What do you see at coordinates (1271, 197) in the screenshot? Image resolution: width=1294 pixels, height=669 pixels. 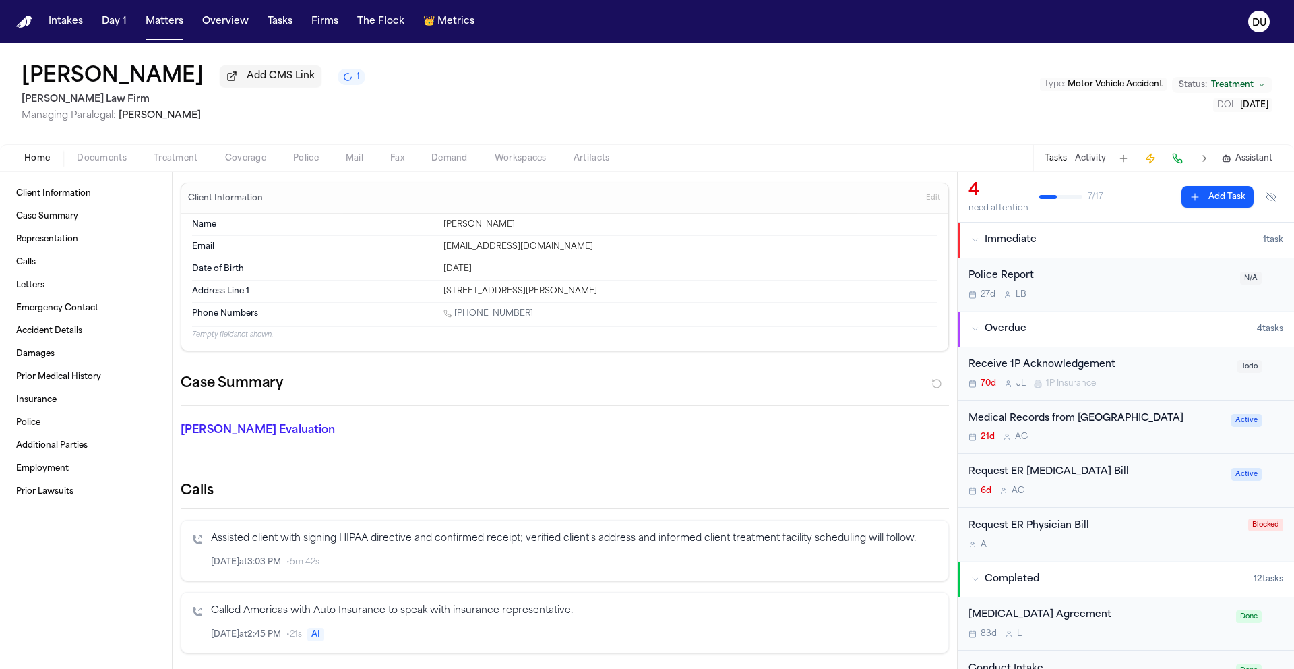 I see `button: Hide completed tasks (⌘⇧H)` at bounding box center [1271, 197].